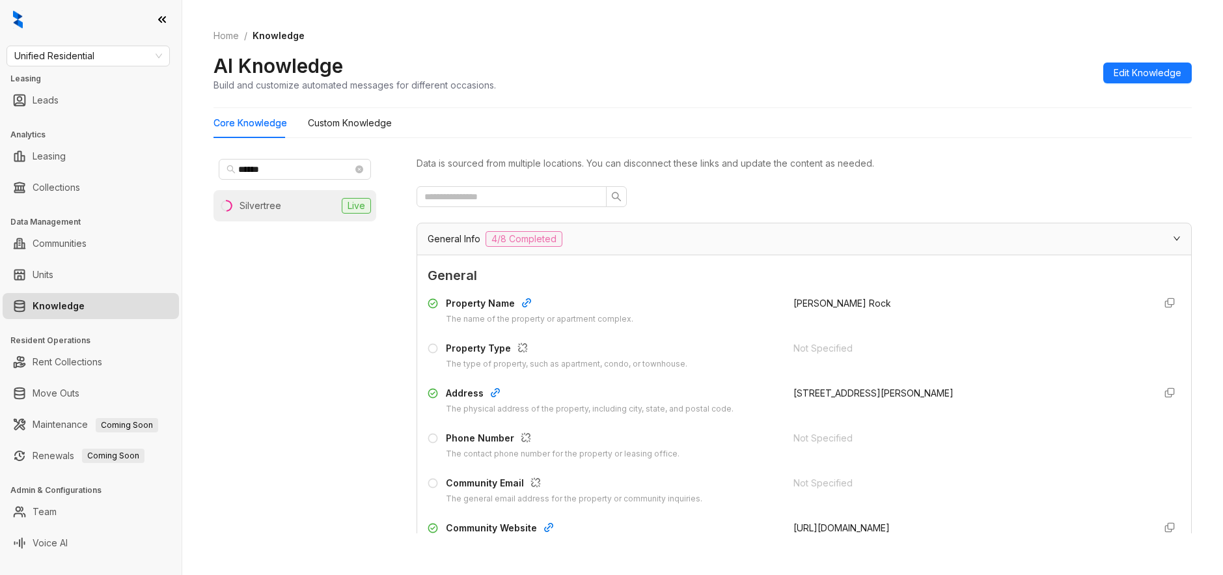  I want to click on li: Communities, so click(91, 244).